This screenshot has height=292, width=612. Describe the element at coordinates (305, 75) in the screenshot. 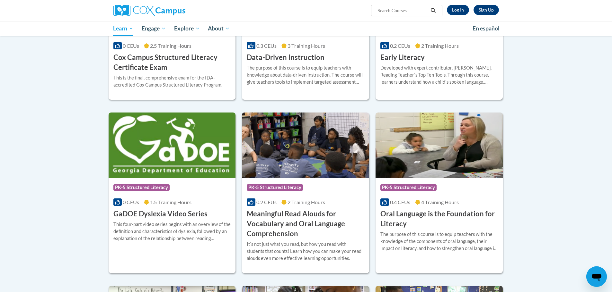

I see `div: The purpose of this course is to equip teachers with knowledge about data-driven instruction. The...` at that location.